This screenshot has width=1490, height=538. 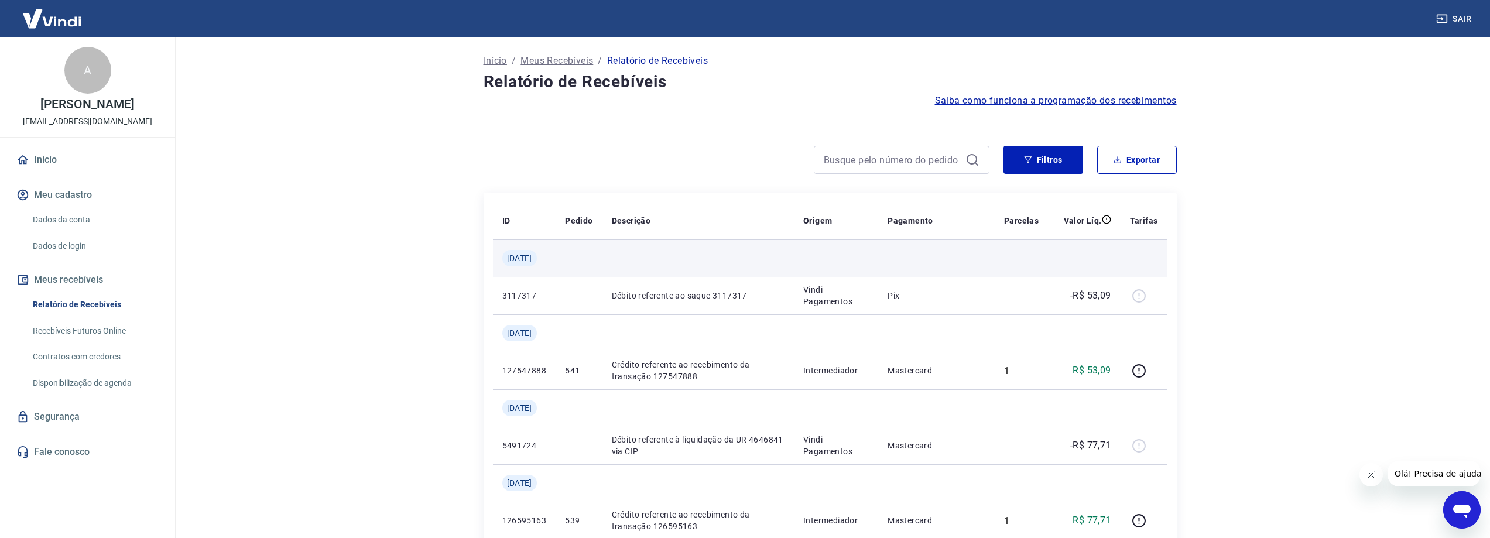 I want to click on button: Meu cadastro, so click(x=87, y=195).